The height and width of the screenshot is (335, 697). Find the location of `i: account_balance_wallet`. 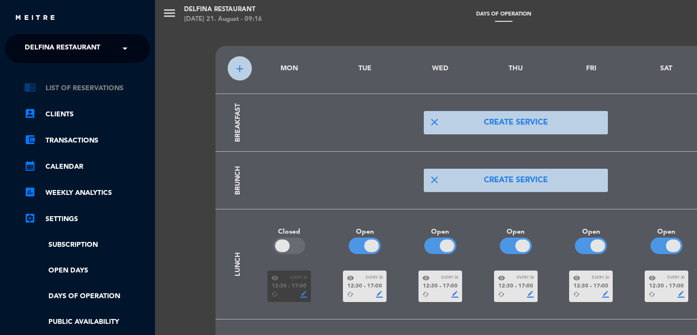

i: account_balance_wallet is located at coordinates (30, 140).